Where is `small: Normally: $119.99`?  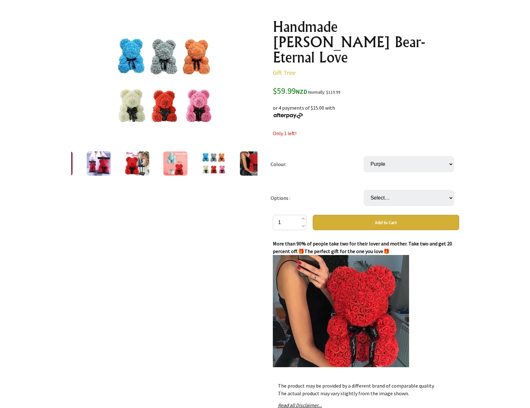 small: Normally: $119.99 is located at coordinates (324, 92).